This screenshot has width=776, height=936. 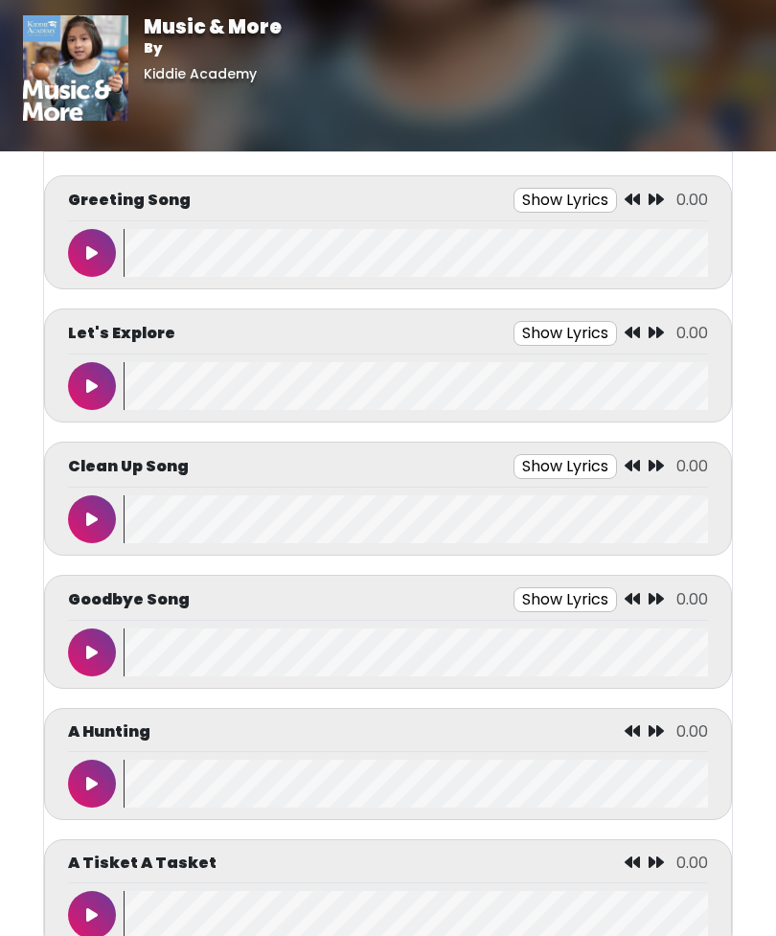 I want to click on p: By, so click(x=213, y=48).